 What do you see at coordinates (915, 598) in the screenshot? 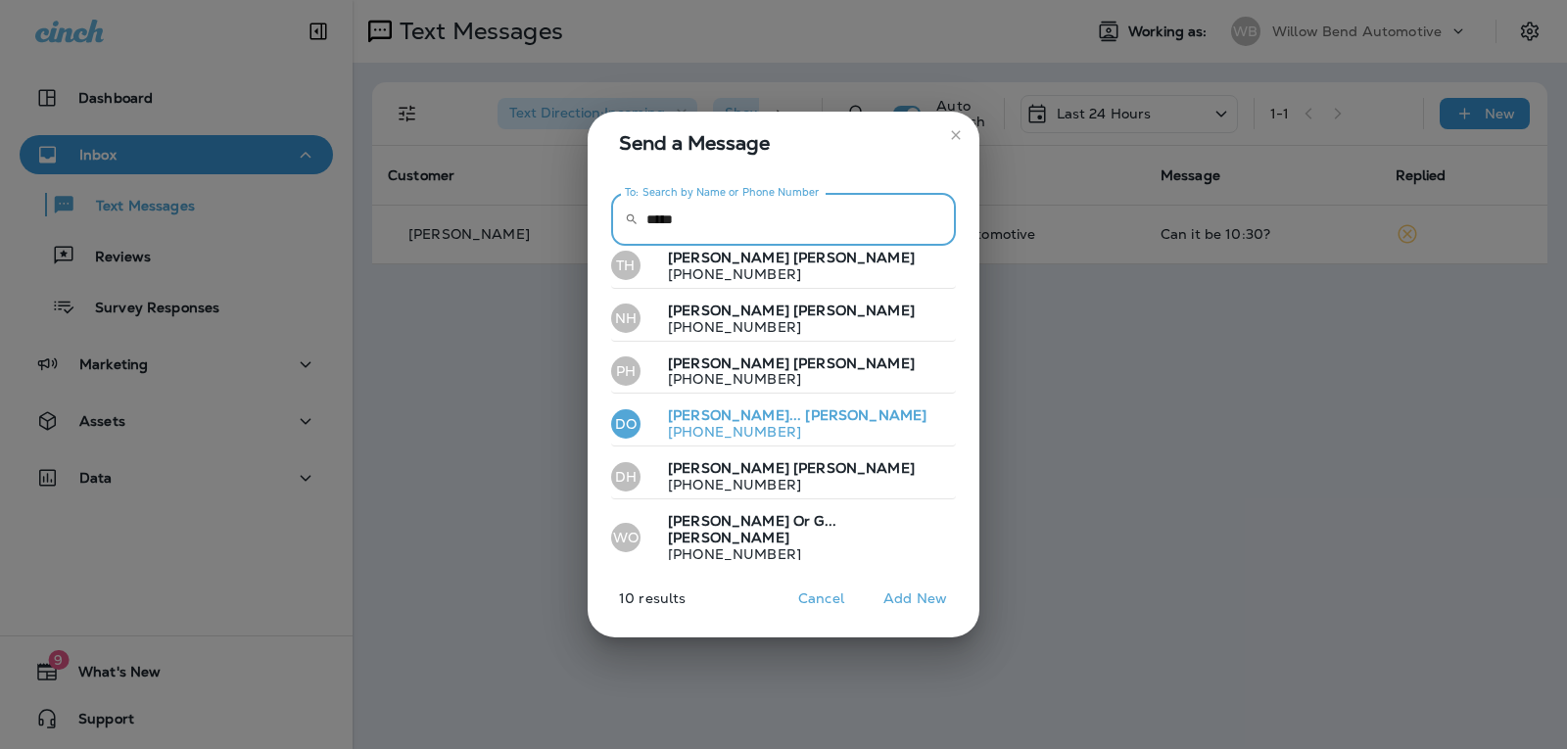
I see `button: Add New` at bounding box center [915, 598].